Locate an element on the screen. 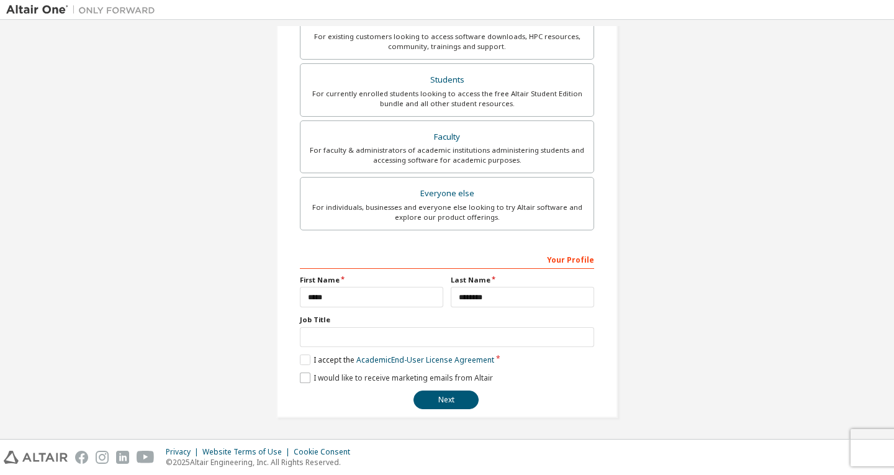  div: For individuals, businesses and everyone else looking to try Altair software and explore our prod... is located at coordinates (447, 212).